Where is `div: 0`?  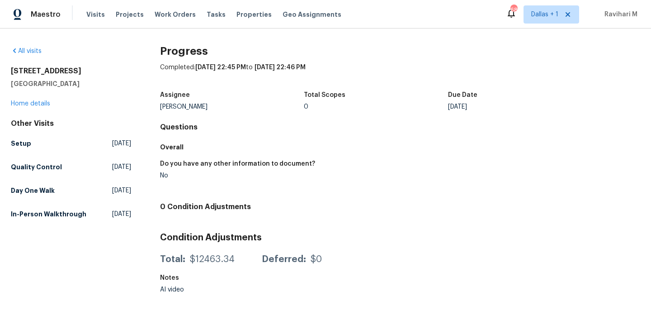
div: 0 is located at coordinates (376, 107).